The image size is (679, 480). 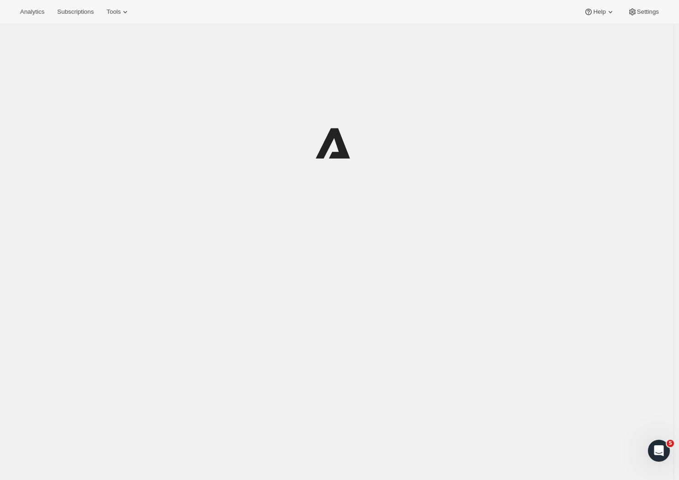 I want to click on button: Analytics, so click(x=32, y=12).